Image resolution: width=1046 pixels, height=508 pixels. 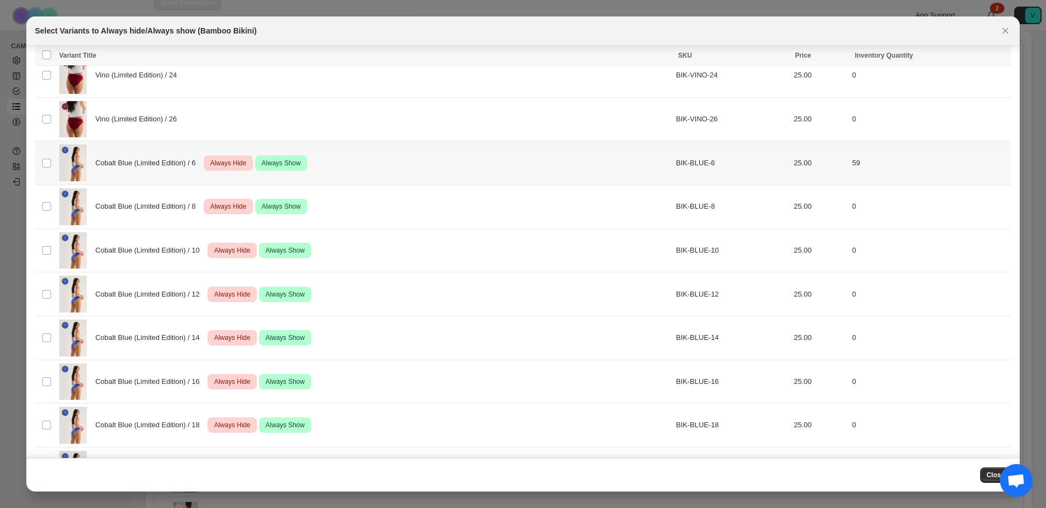 What do you see at coordinates (731, 206) in the screenshot?
I see `td: BIK-BLUE-8` at bounding box center [731, 206].